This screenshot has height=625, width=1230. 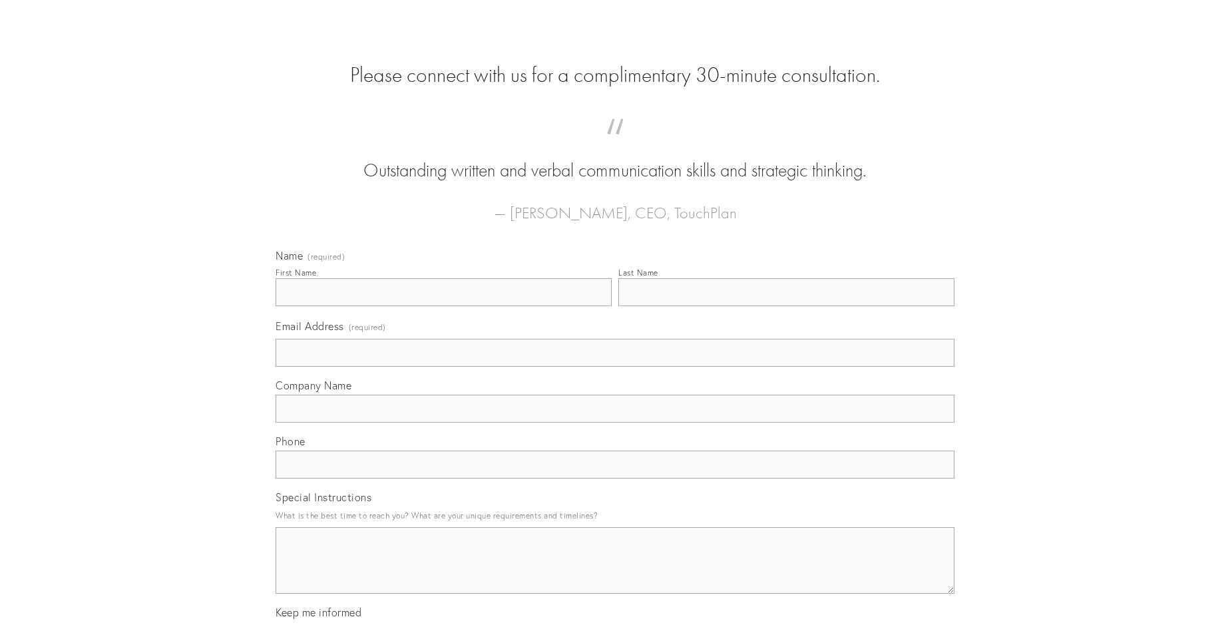 I want to click on p: What is the best time to reach you? What are your unique requirements and timelines?, so click(x=615, y=515).